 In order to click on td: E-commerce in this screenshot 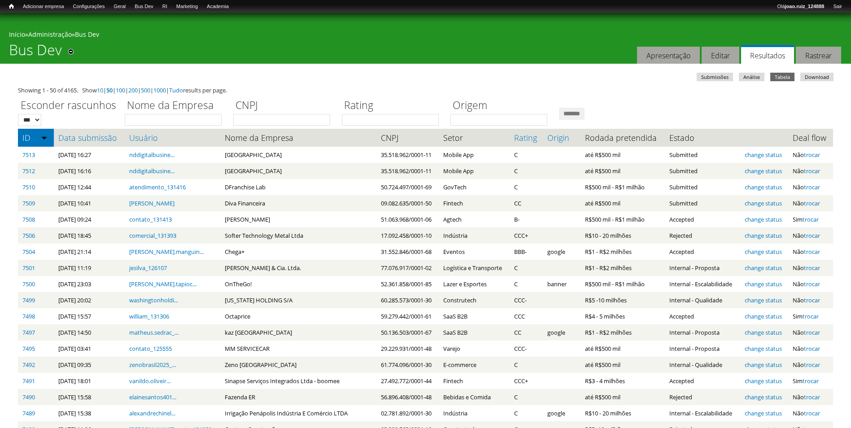, I will do `click(474, 365)`.